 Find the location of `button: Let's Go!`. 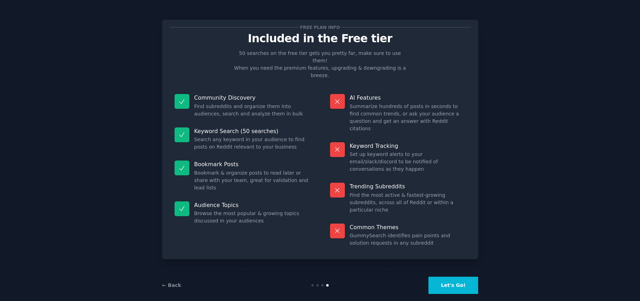

button: Let's Go! is located at coordinates (453, 285).